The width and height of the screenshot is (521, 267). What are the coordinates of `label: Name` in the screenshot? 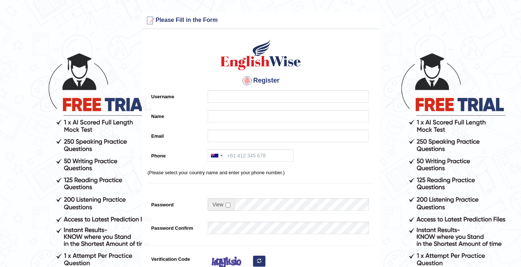 It's located at (176, 115).